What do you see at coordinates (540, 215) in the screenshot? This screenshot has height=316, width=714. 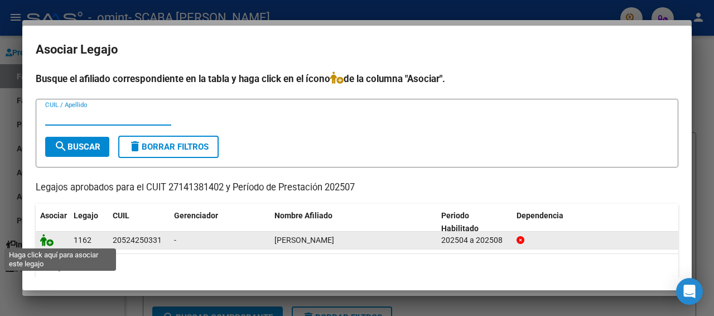 I see `span: Dependencia` at bounding box center [540, 215].